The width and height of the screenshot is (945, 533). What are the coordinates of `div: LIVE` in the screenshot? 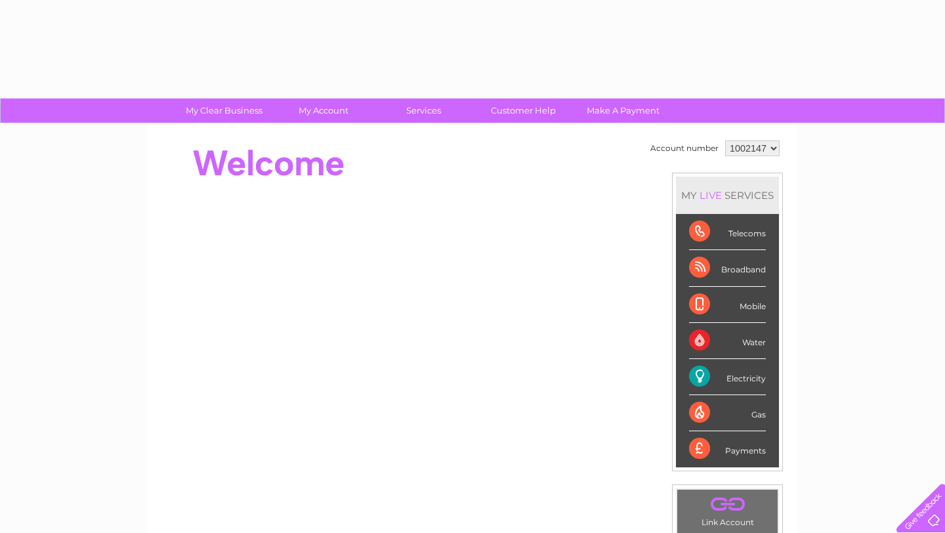 It's located at (711, 195).